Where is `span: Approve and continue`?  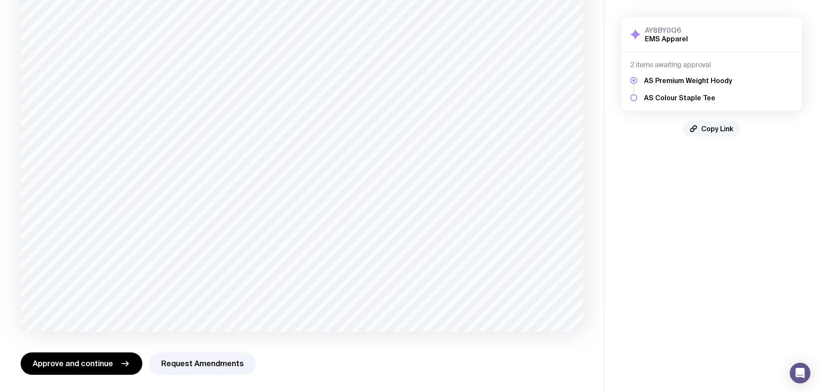
span: Approve and continue is located at coordinates (73, 363).